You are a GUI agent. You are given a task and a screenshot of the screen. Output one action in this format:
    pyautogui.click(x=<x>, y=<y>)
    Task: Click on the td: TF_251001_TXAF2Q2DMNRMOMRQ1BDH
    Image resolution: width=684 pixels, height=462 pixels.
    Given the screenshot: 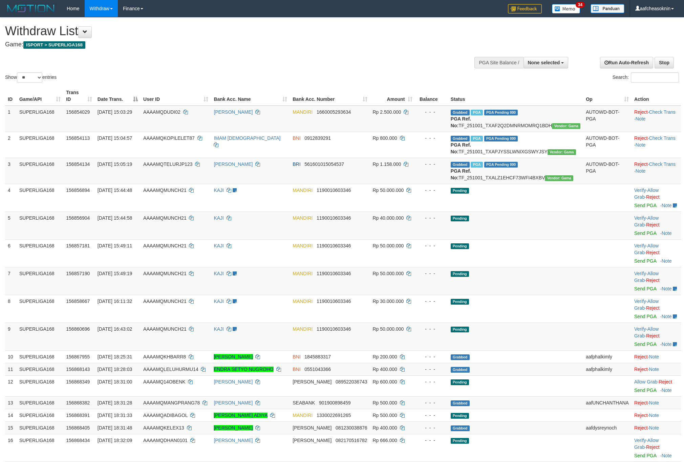 What is the action you would take?
    pyautogui.click(x=516, y=119)
    